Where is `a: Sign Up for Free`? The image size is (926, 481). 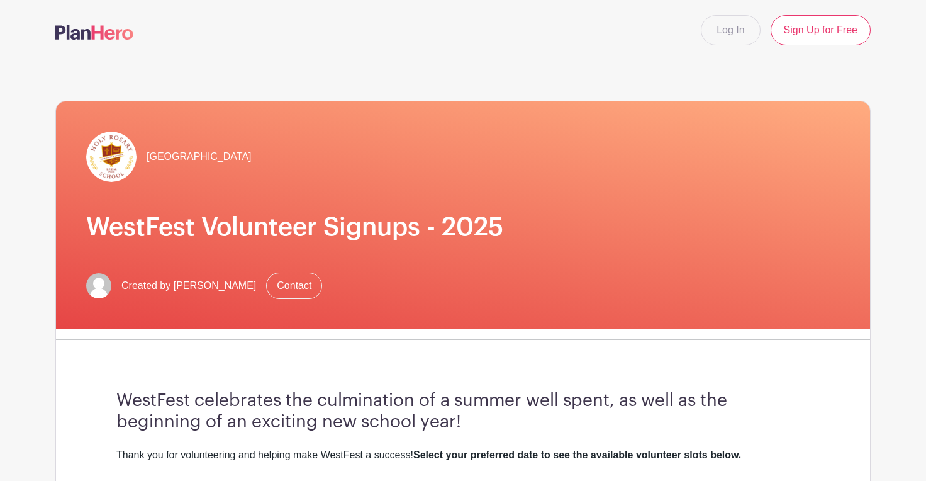
a: Sign Up for Free is located at coordinates (820, 30).